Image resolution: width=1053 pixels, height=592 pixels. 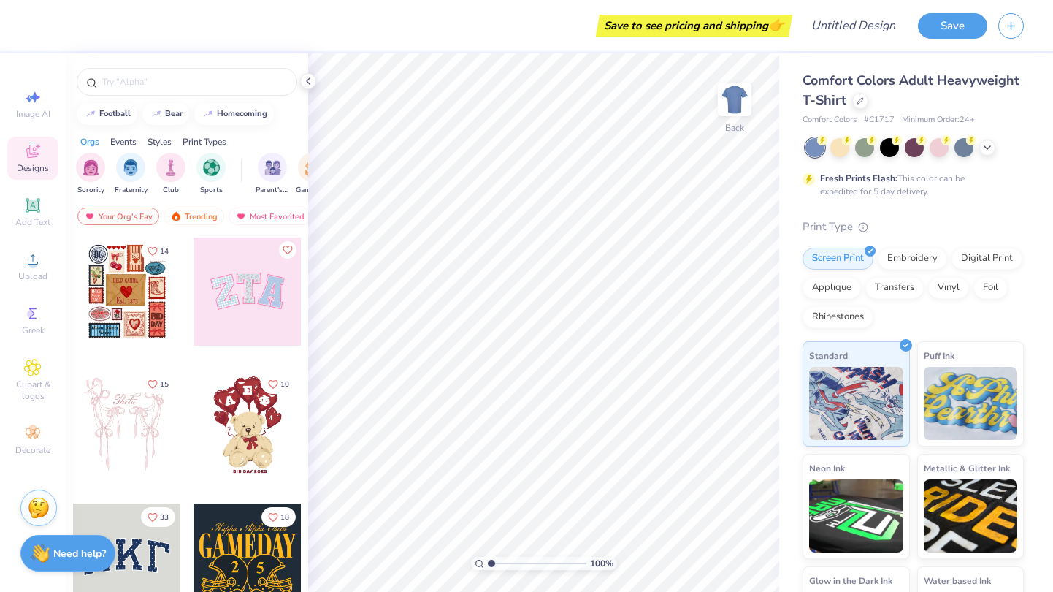 What do you see at coordinates (174, 113) in the screenshot?
I see `div: bear` at bounding box center [174, 113].